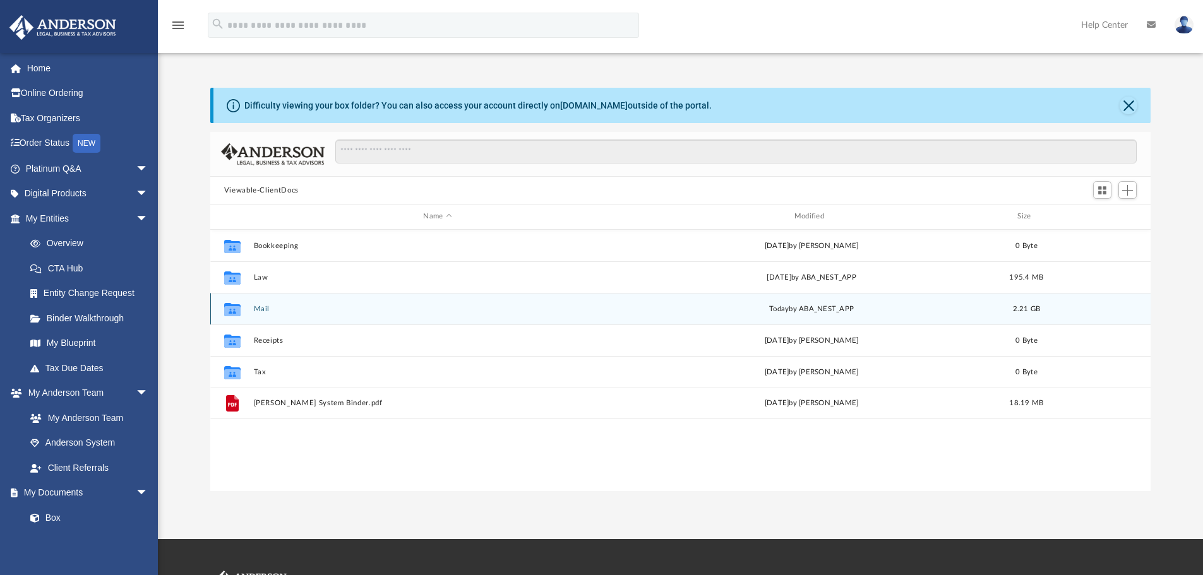 This screenshot has height=575, width=1203. What do you see at coordinates (88, 194) in the screenshot?
I see `a: Digital Productsarrow_drop_down` at bounding box center [88, 194].